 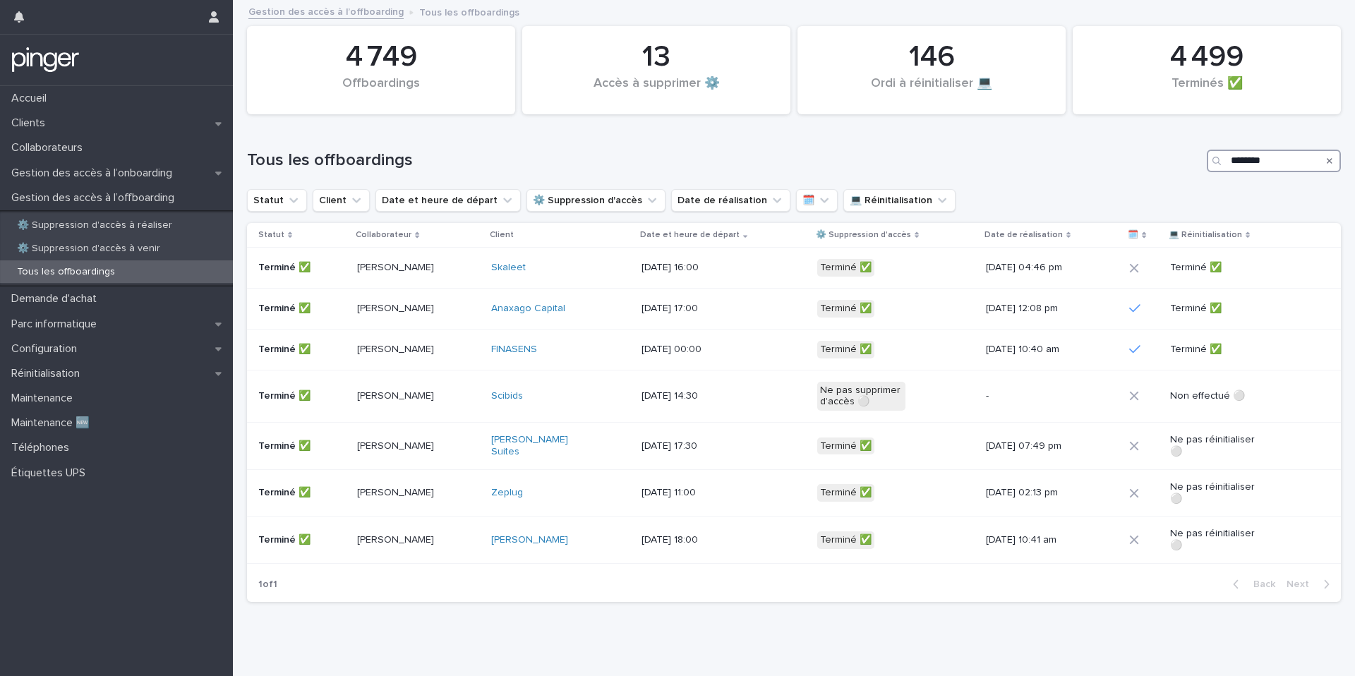 What do you see at coordinates (56, 299) in the screenshot?
I see `p: Demande d'achat` at bounding box center [56, 299].